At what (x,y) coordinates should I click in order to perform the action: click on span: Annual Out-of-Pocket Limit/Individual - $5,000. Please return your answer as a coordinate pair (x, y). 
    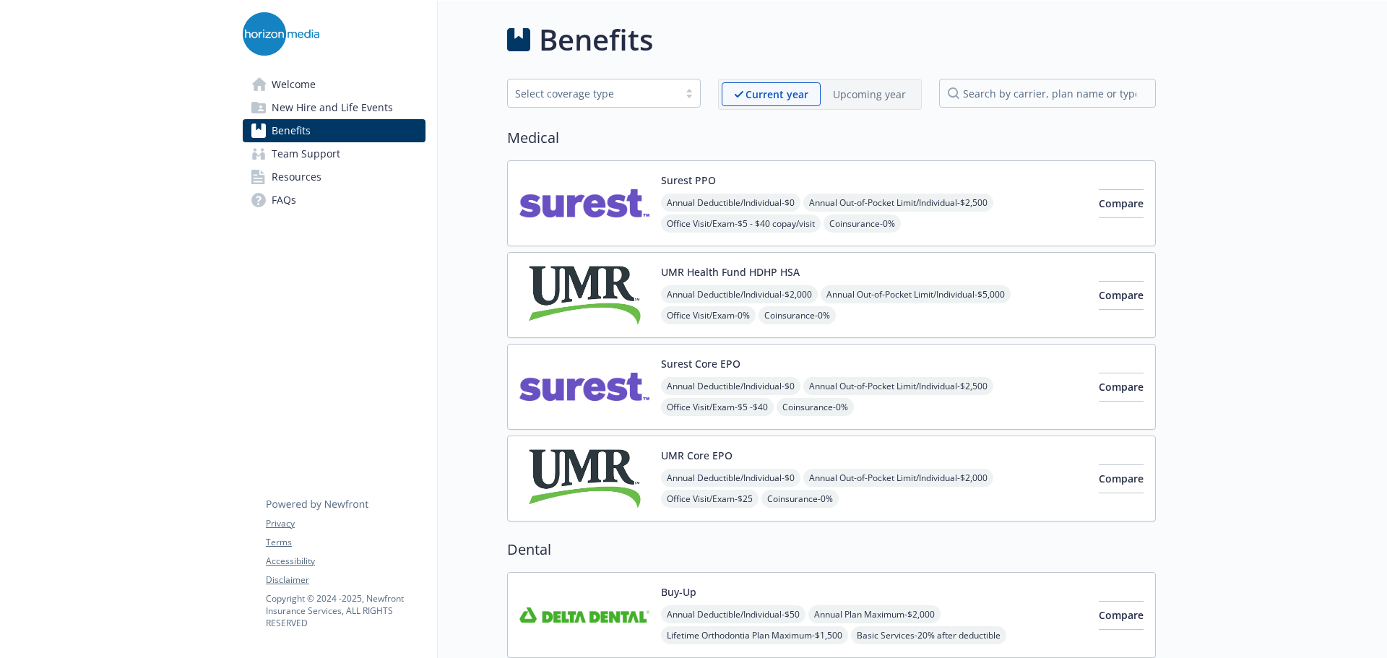
    Looking at the image, I should click on (915, 294).